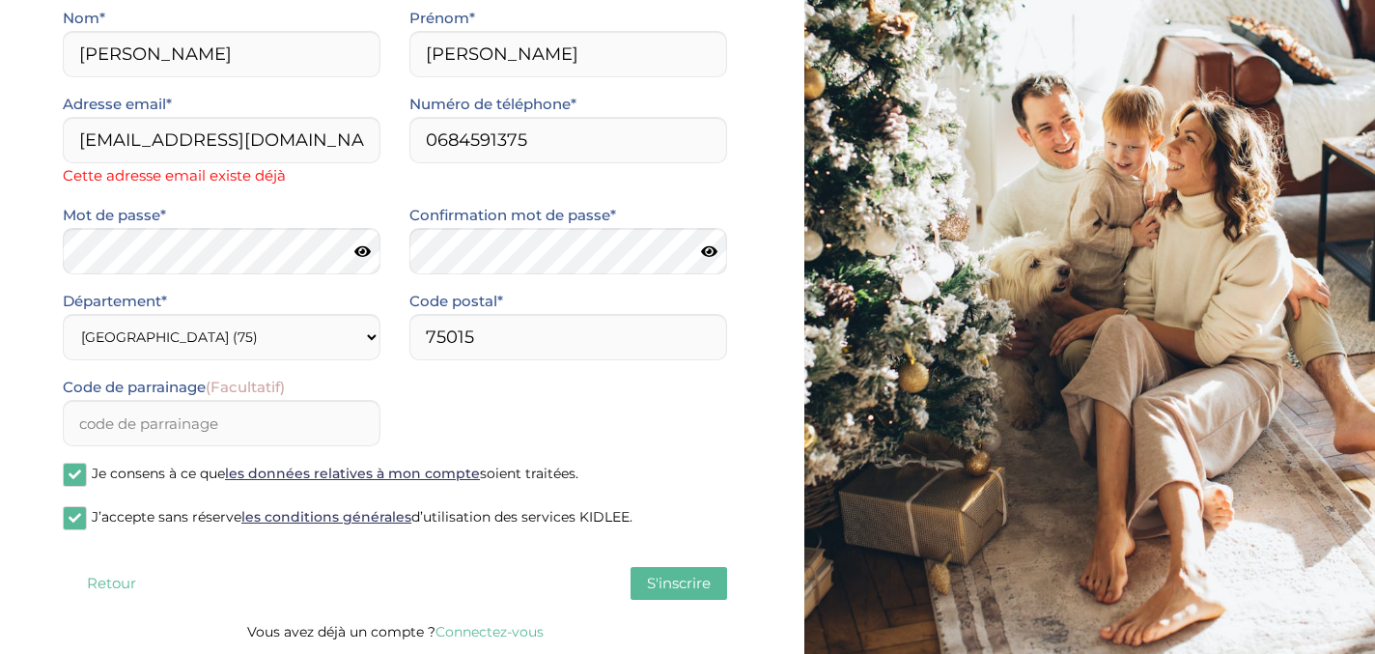  Describe the element at coordinates (221, 176) in the screenshot. I see `span: Cette adresse email existe déjà` at that location.